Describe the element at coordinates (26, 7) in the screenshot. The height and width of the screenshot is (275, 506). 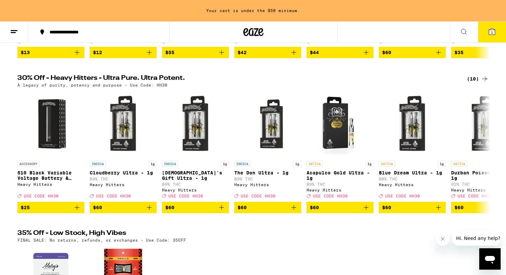
I see `span: Hi. Need any help?` at that location.